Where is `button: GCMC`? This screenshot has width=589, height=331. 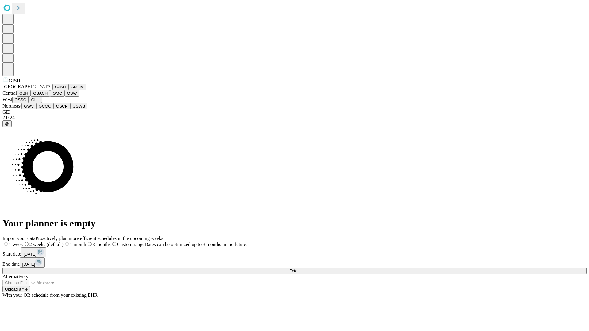
button: GCMC is located at coordinates (45, 106).